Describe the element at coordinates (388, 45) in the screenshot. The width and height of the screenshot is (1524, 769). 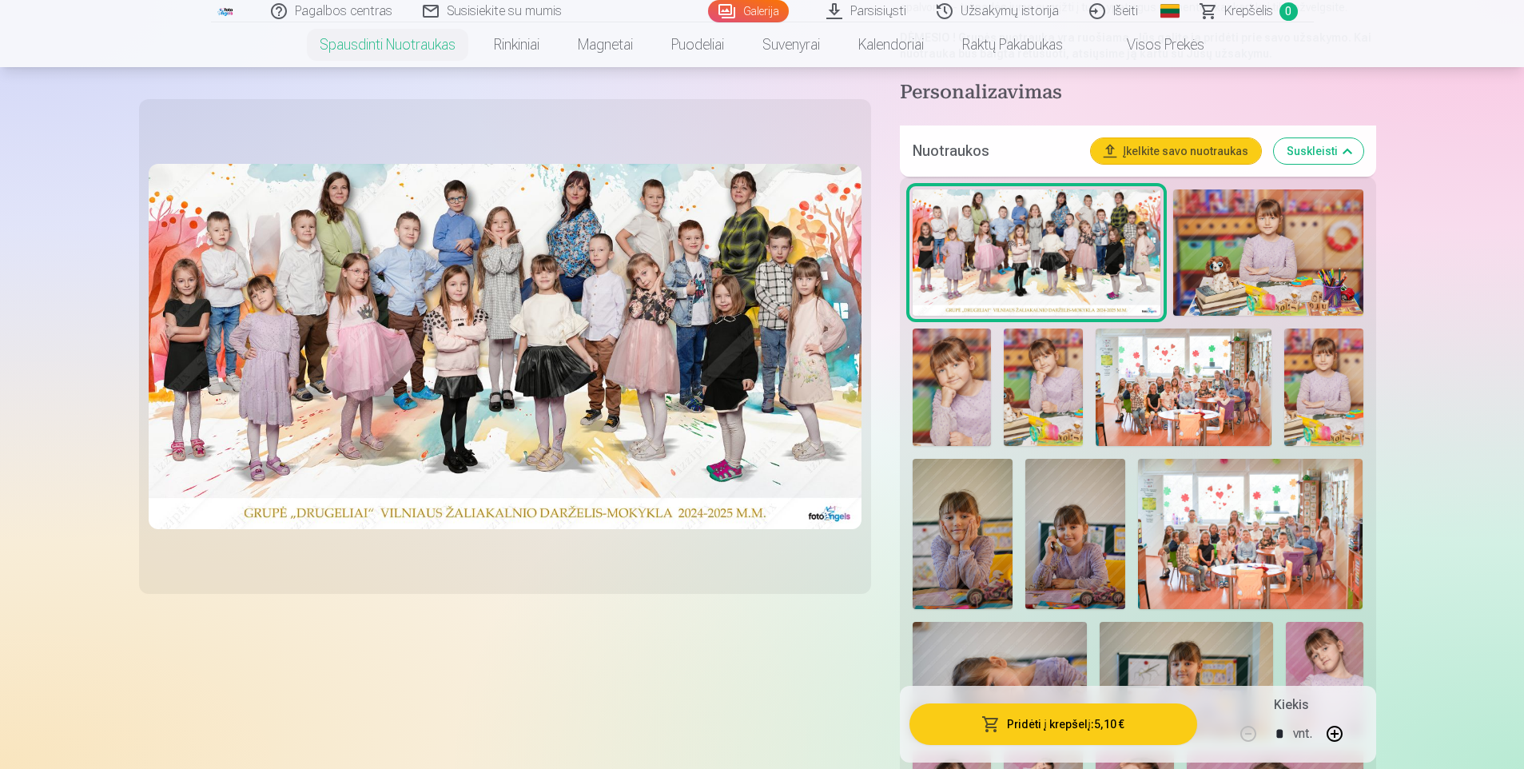
I see `a: Spausdinti nuotraukas` at that location.